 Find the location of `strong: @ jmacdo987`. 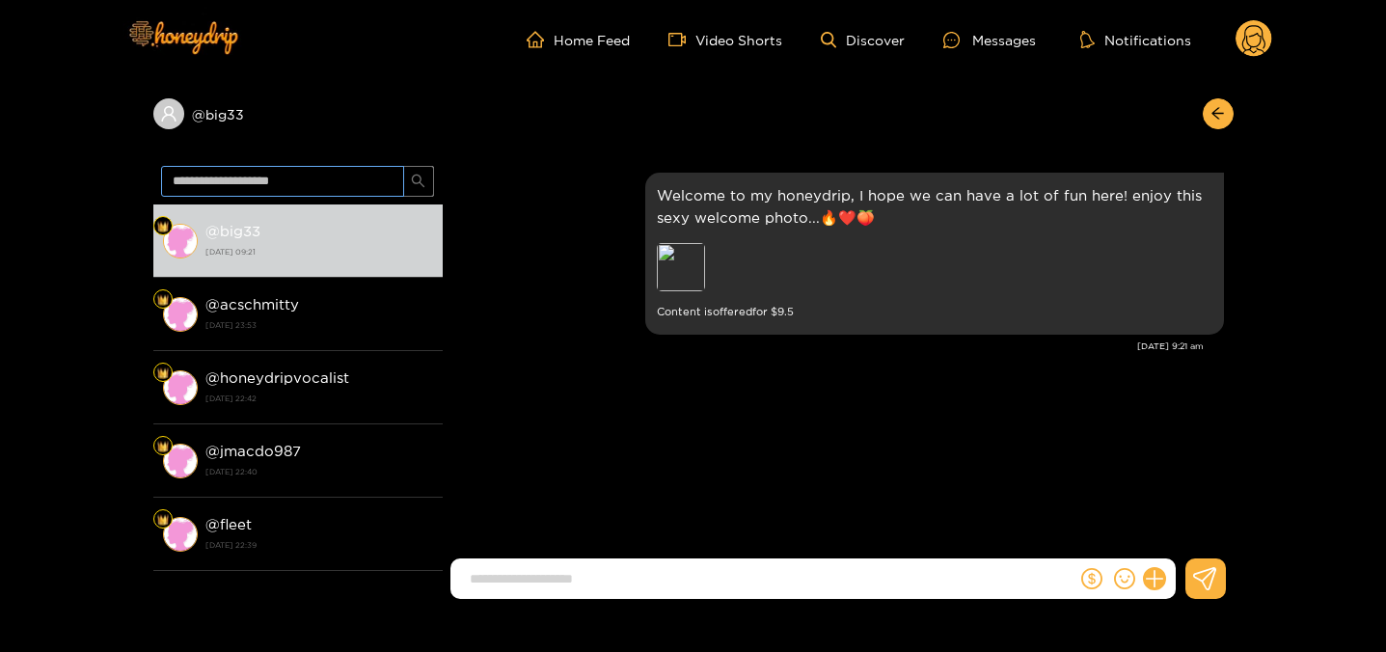

strong: @ jmacdo987 is located at coordinates (253, 450).